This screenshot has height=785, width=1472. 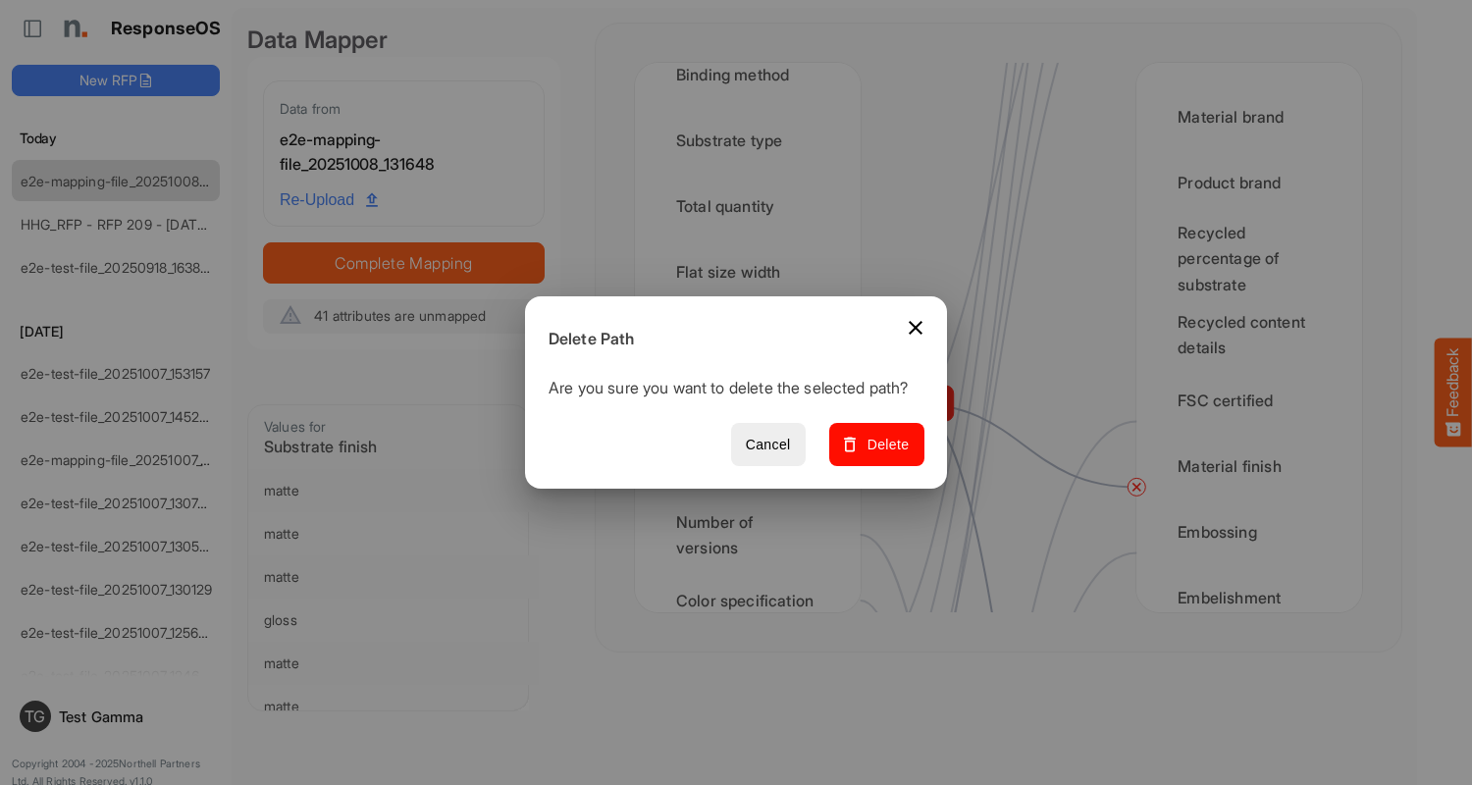 I want to click on button: Close dialog, so click(x=915, y=328).